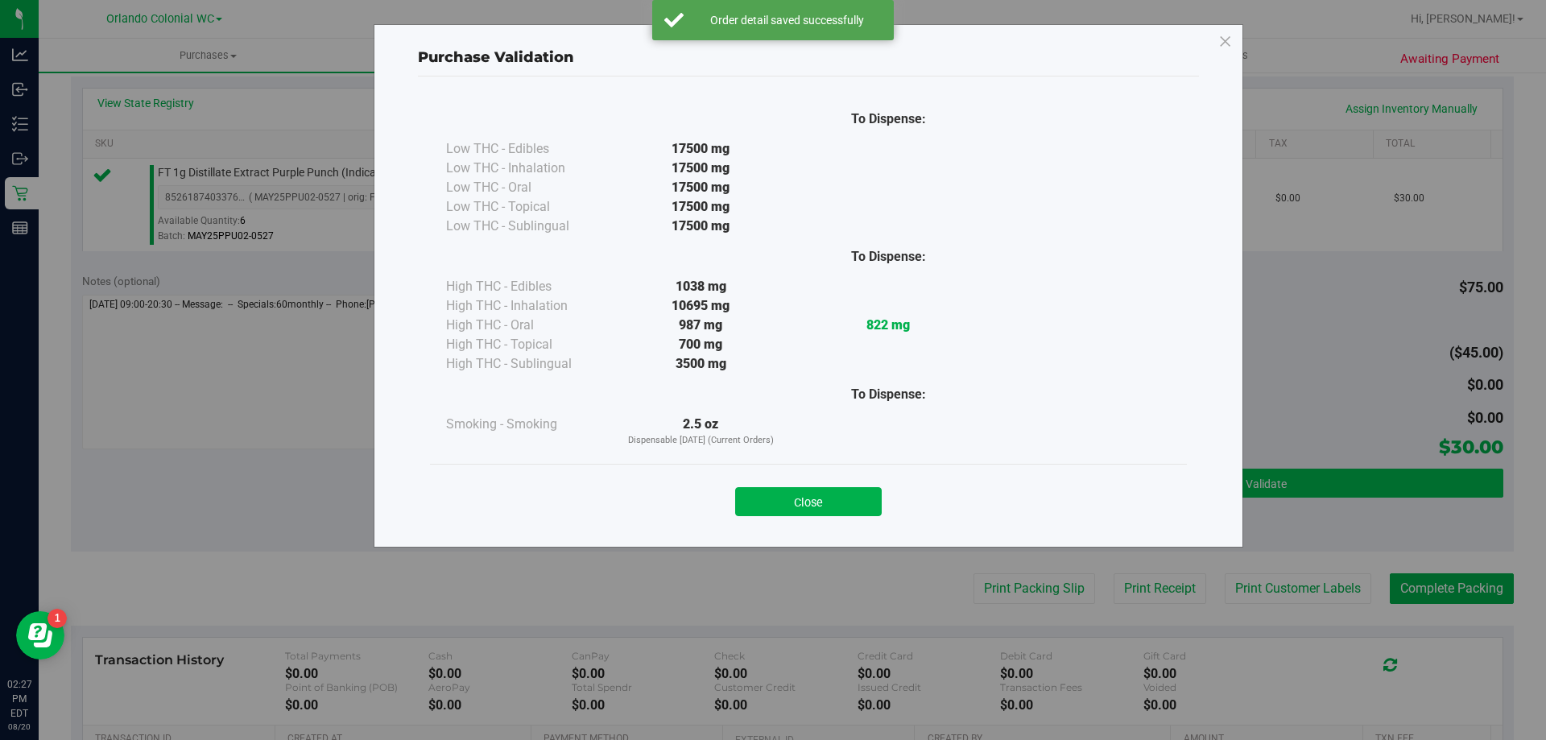 This screenshot has width=1546, height=740. What do you see at coordinates (527, 424) in the screenshot?
I see `div: Smoking - Smoking` at bounding box center [527, 424].